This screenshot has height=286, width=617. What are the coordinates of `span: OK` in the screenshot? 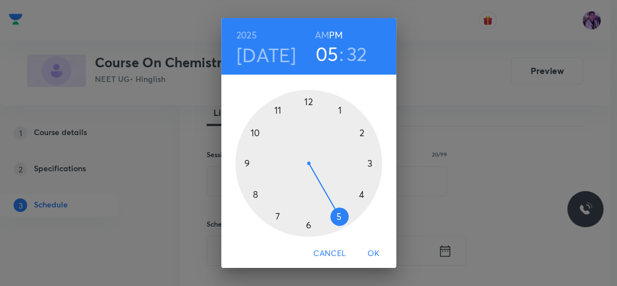 It's located at (374, 253).